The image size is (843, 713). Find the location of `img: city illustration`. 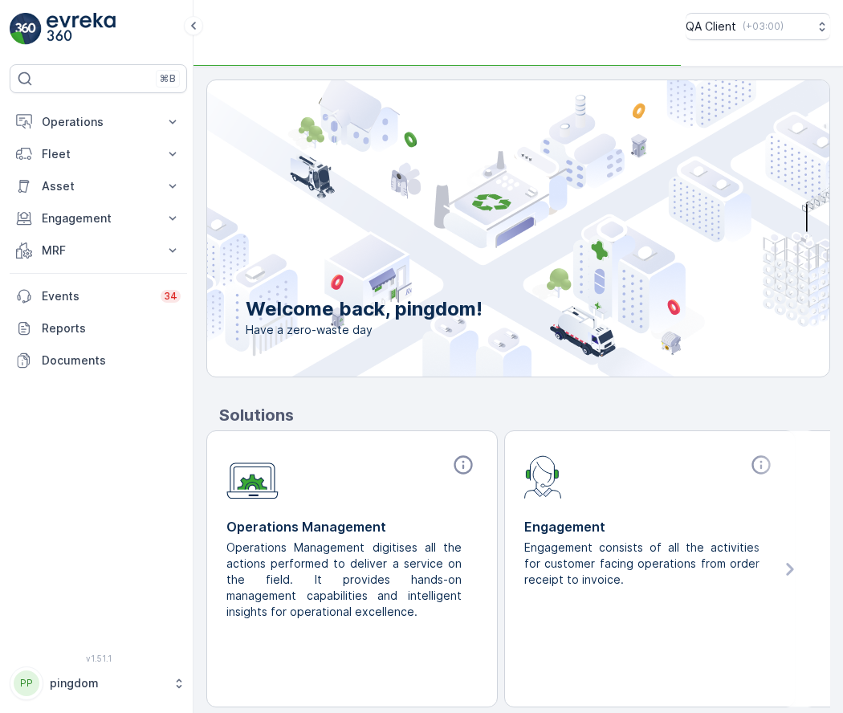

img: city illustration is located at coordinates (482, 228).